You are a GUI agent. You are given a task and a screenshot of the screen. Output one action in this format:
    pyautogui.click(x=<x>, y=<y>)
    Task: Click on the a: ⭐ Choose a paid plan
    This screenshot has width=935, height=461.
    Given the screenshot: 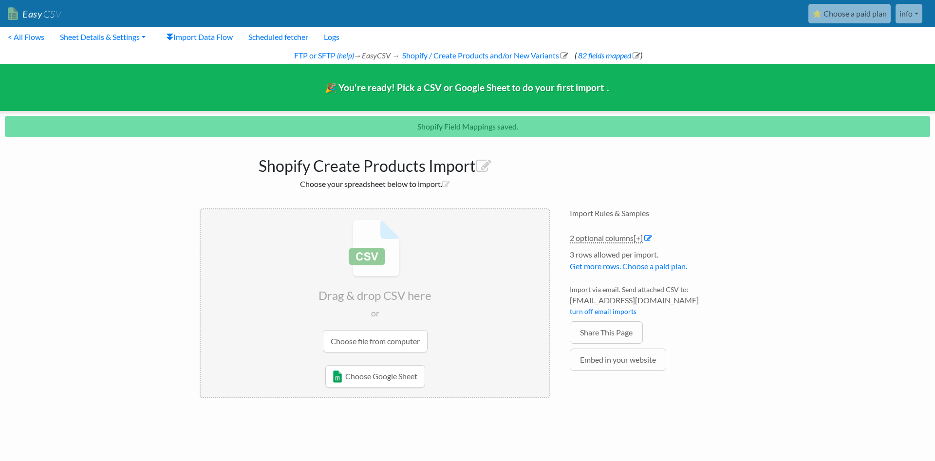 What is the action you would take?
    pyautogui.click(x=849, y=14)
    